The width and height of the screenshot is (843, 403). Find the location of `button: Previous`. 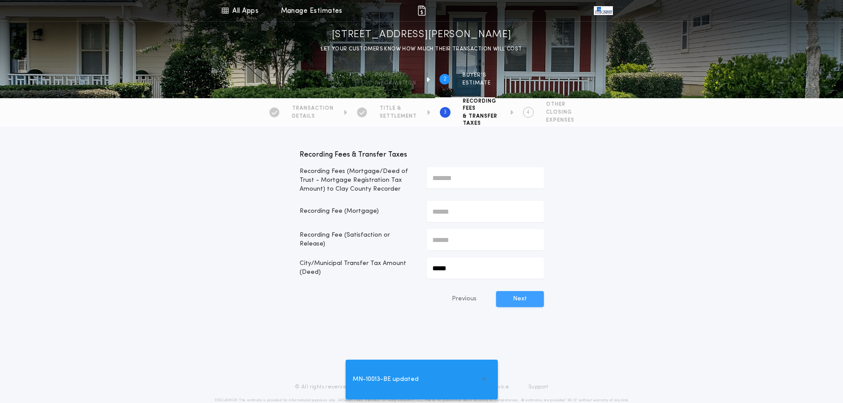

button: Previous is located at coordinates (464, 299).